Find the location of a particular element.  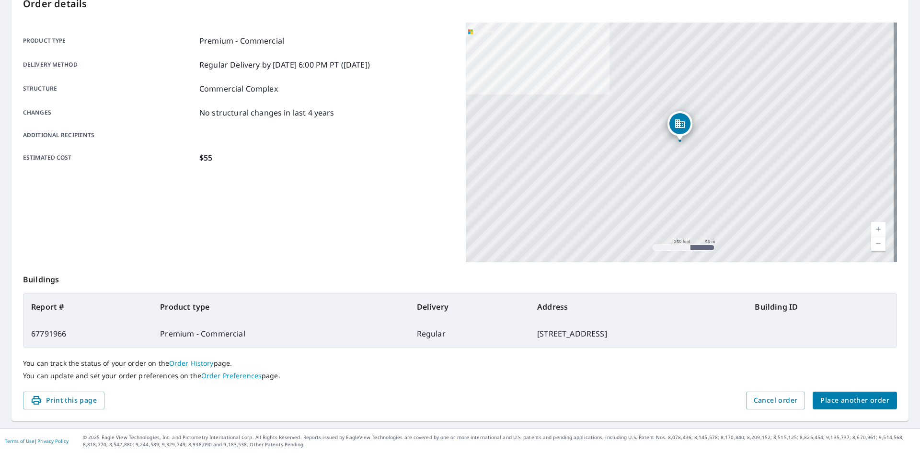

button: Cancel order is located at coordinates (776, 400).